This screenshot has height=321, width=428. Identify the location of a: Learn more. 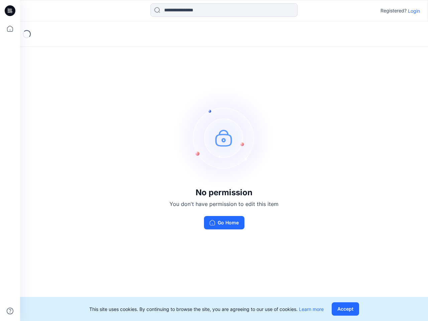
(311, 309).